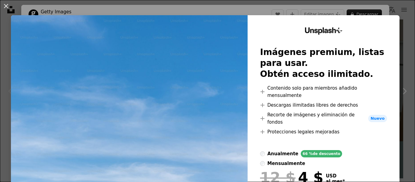 The image size is (415, 182). I want to click on li: Recorte de imágenes y eliminación de fondos, so click(324, 119).